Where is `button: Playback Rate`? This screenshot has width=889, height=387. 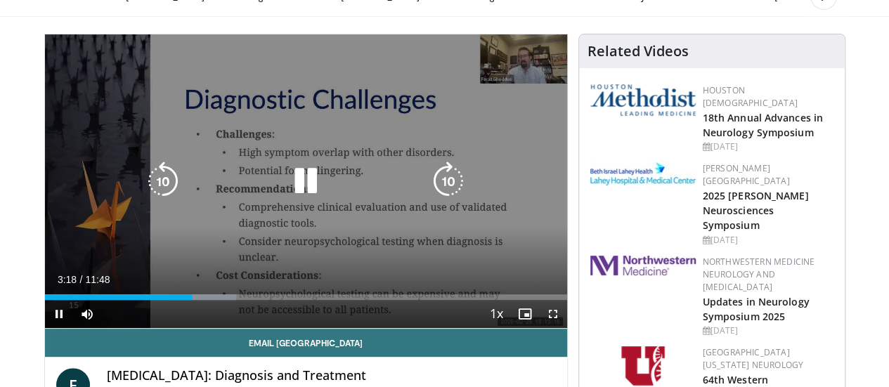
button: Playback Rate is located at coordinates (497, 314).